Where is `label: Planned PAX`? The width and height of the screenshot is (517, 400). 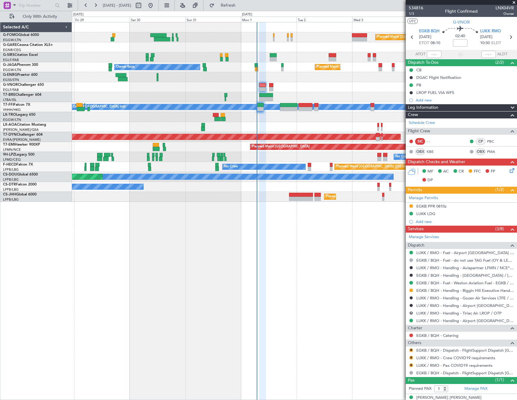 label: Planned PAX is located at coordinates (420, 389).